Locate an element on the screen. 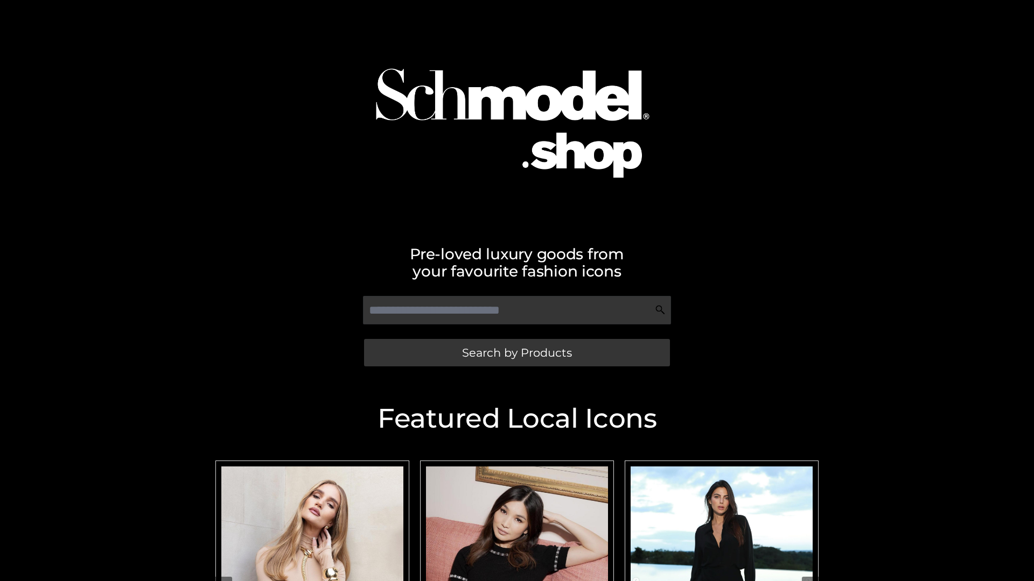 The height and width of the screenshot is (581, 1034). a: Search by Products is located at coordinates (517, 353).